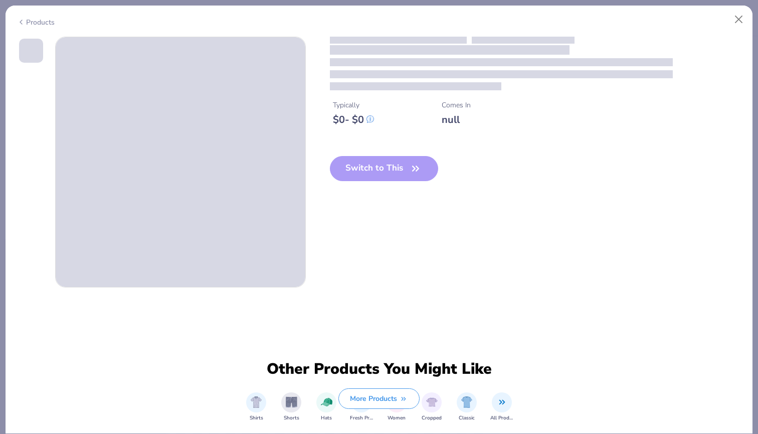 Image resolution: width=758 pixels, height=434 pixels. Describe the element at coordinates (379, 398) in the screenshot. I see `button: More Products` at that location.